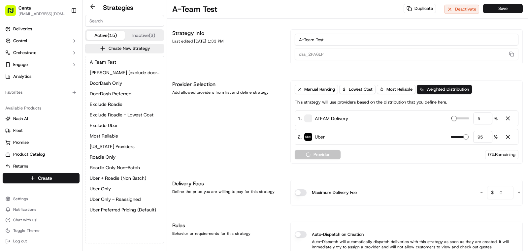 The width and height of the screenshot is (528, 251). I want to click on h1: Strategy Info, so click(227, 33).